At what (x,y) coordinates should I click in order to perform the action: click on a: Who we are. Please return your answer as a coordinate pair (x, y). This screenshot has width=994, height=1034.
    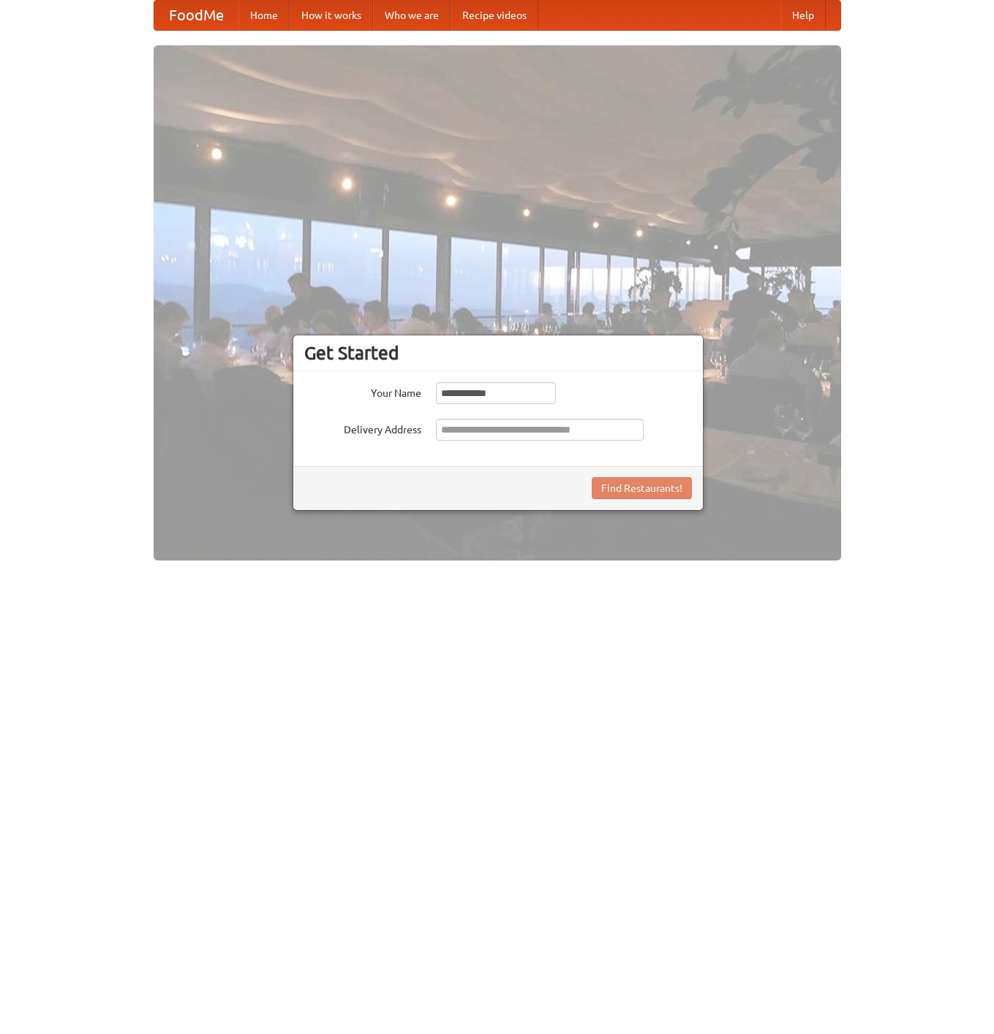
    Looking at the image, I should click on (412, 15).